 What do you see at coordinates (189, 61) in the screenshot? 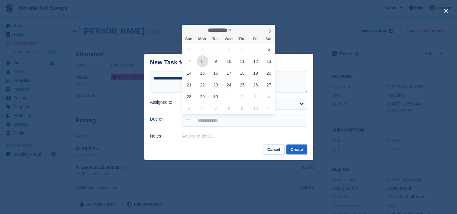
I see `span: September 7, 2025` at bounding box center [189, 61].